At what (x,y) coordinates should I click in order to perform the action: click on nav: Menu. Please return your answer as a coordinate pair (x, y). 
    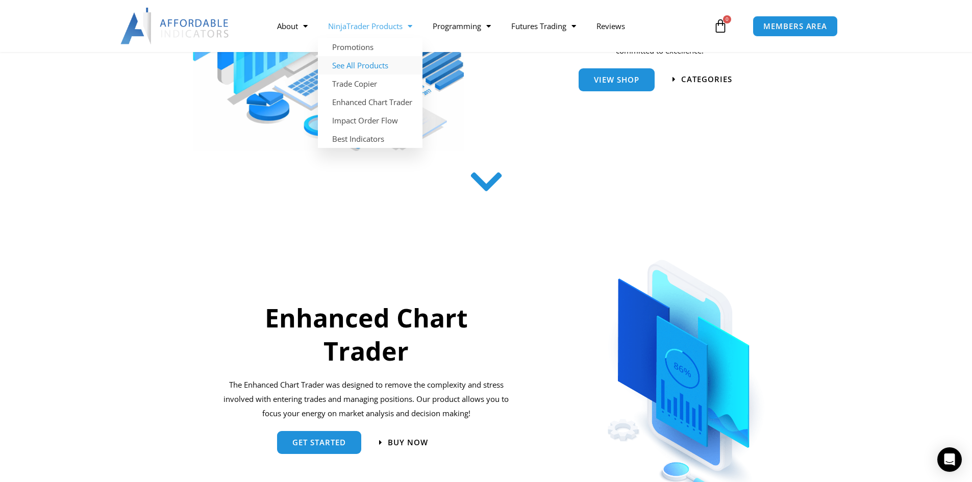
    Looking at the image, I should click on (489, 26).